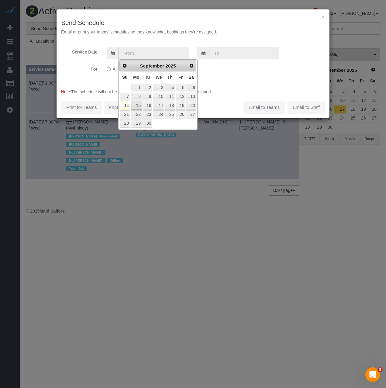 The width and height of the screenshot is (386, 388). I want to click on span: Friday, so click(181, 77).